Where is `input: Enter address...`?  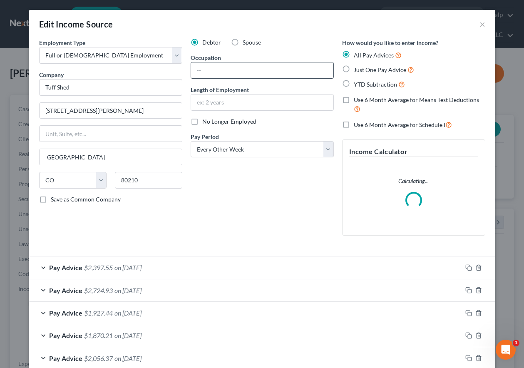 input: Enter address... is located at coordinates (111, 111).